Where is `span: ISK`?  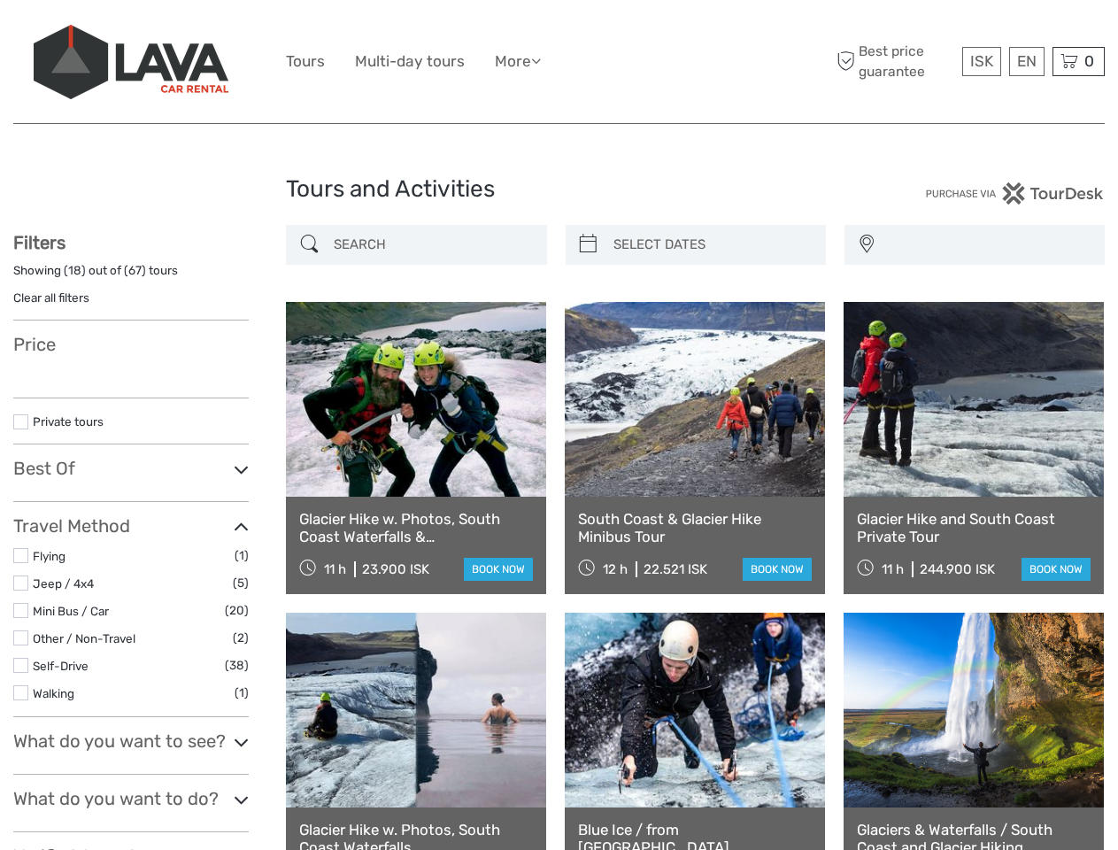
span: ISK is located at coordinates (982, 61).